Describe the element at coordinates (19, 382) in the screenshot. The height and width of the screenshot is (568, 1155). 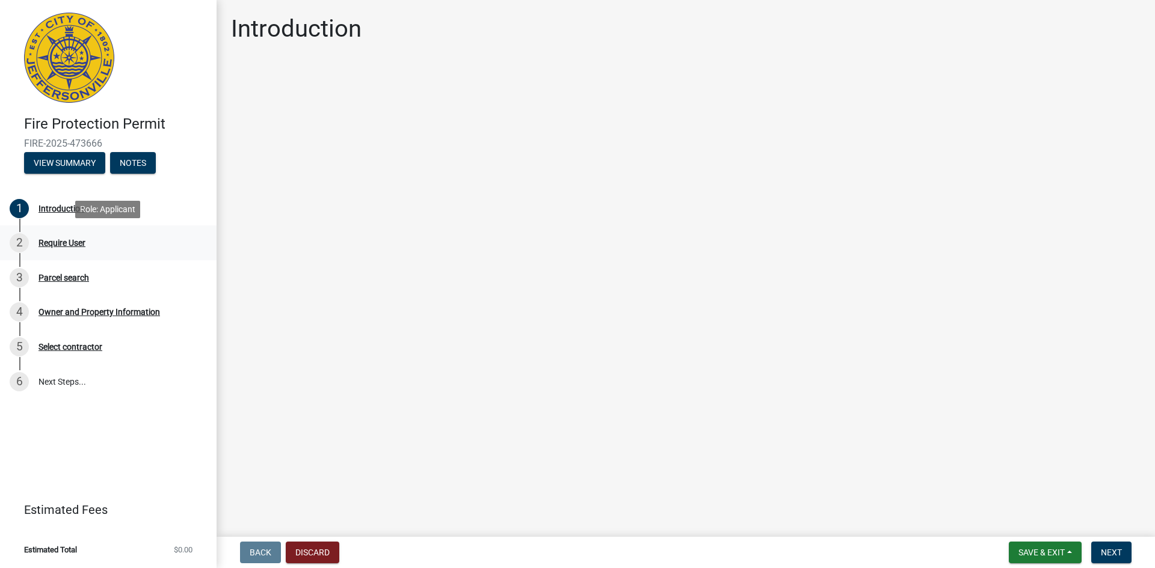
I see `div: 6` at that location.